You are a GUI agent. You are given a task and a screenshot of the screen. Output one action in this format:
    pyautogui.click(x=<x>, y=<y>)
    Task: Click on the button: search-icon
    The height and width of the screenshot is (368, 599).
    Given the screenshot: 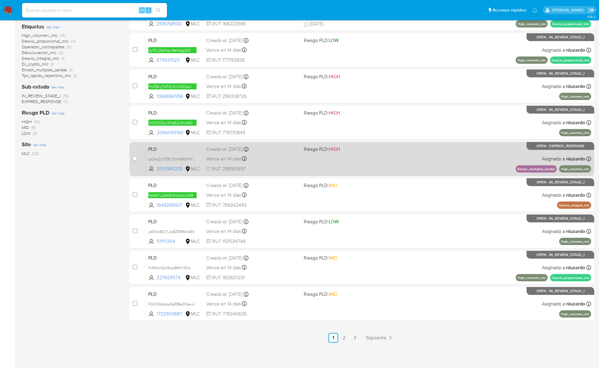 What is the action you would take?
    pyautogui.click(x=158, y=10)
    